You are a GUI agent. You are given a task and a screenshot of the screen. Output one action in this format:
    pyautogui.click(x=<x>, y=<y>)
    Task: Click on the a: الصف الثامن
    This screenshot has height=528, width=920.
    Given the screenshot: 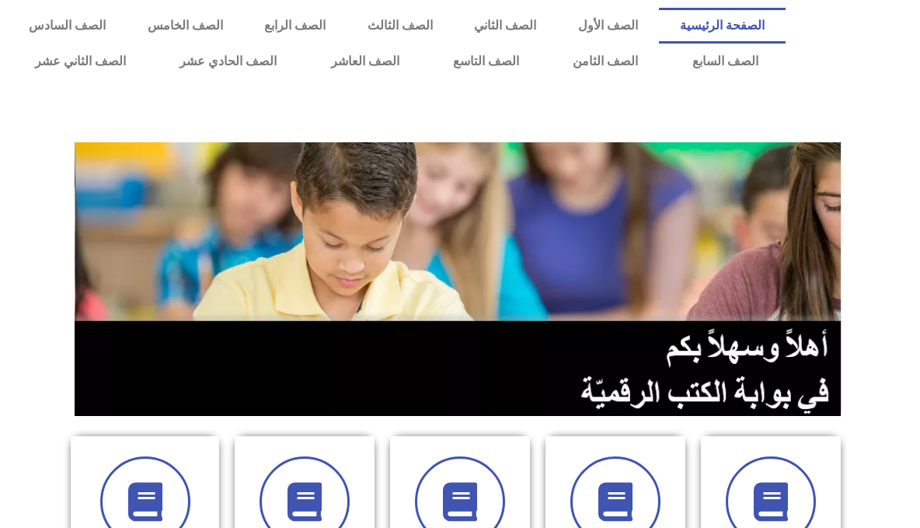 What is the action you would take?
    pyautogui.click(x=606, y=61)
    